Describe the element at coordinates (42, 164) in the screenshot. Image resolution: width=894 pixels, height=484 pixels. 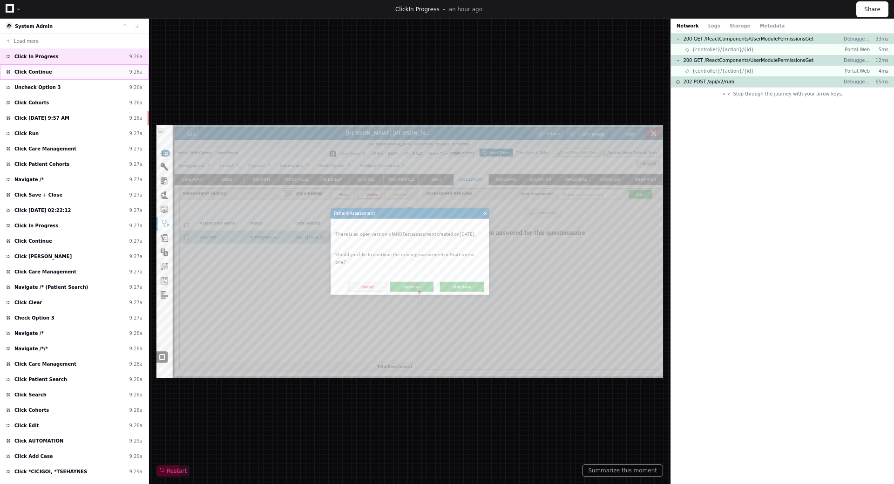
I see `span: Click Patient Cohorts` at that location.